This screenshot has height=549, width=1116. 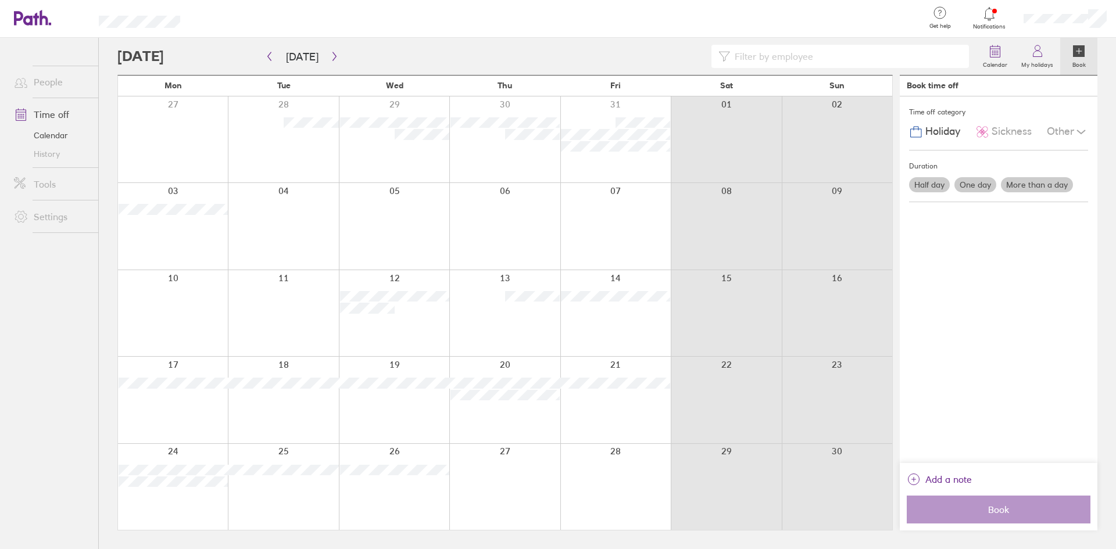 What do you see at coordinates (284, 85) in the screenshot?
I see `span: Tue` at bounding box center [284, 85].